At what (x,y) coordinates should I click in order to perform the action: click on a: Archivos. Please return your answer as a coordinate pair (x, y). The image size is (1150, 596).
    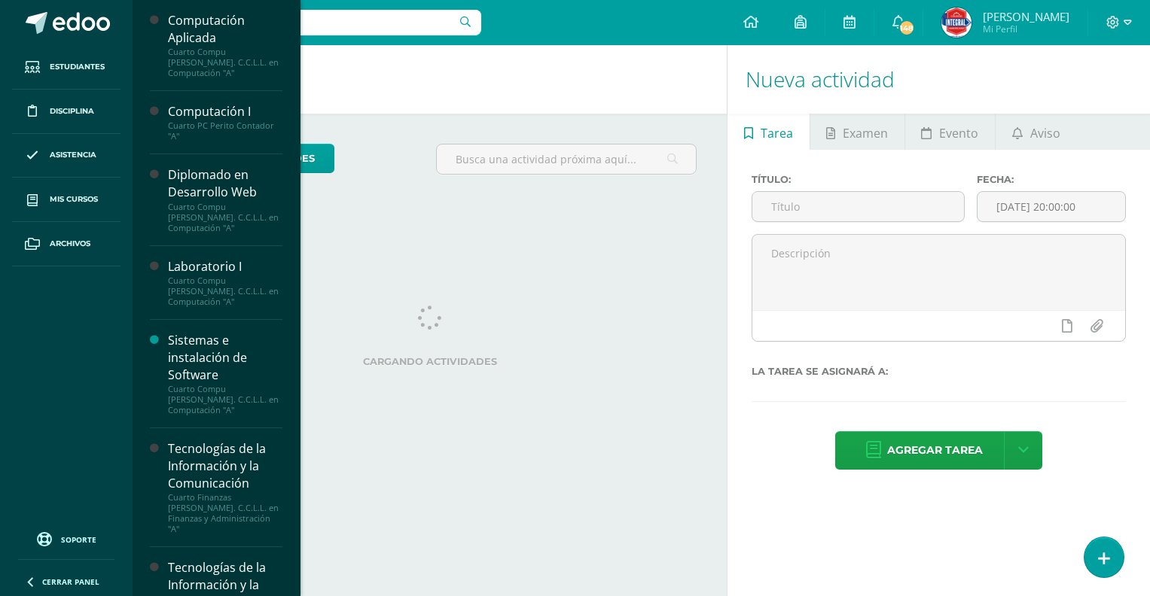
    Looking at the image, I should click on (66, 244).